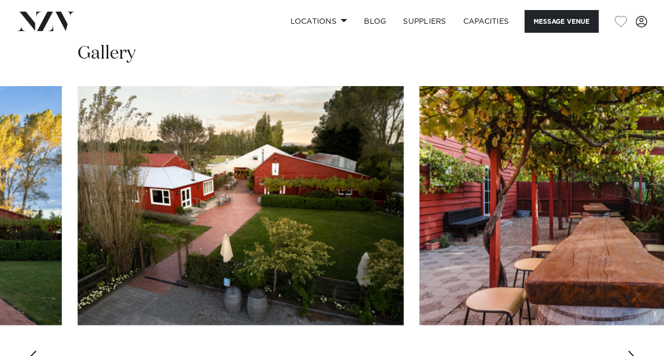 The height and width of the screenshot is (356, 664). Describe the element at coordinates (319, 21) in the screenshot. I see `a: Locations` at that location.